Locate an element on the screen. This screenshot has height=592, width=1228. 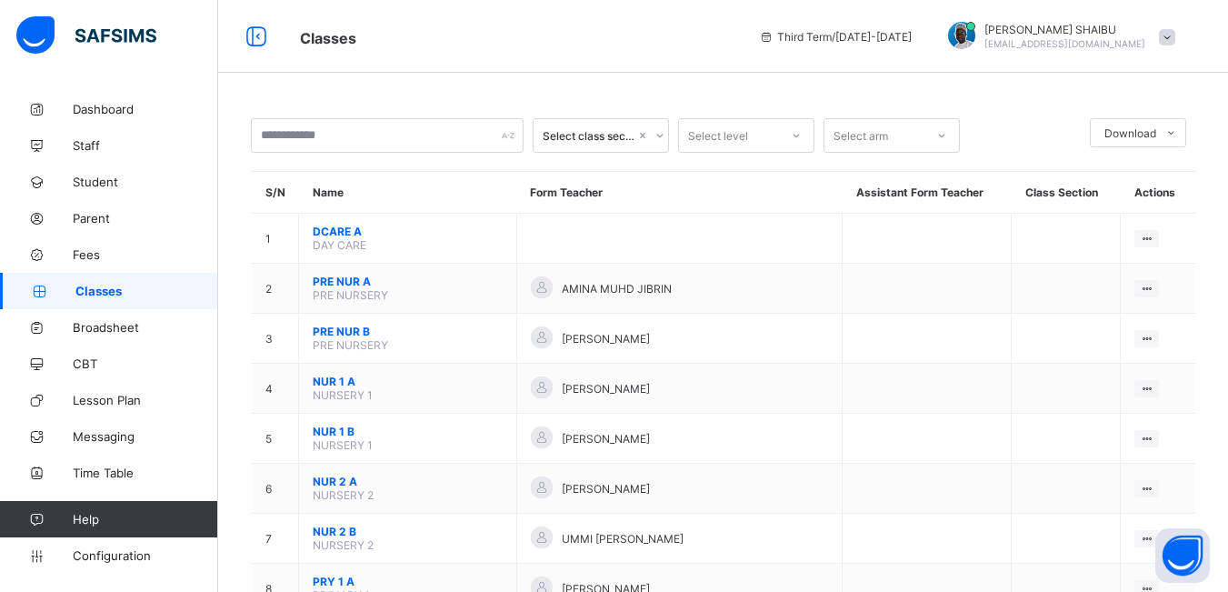
span: Download is located at coordinates (1130, 133).